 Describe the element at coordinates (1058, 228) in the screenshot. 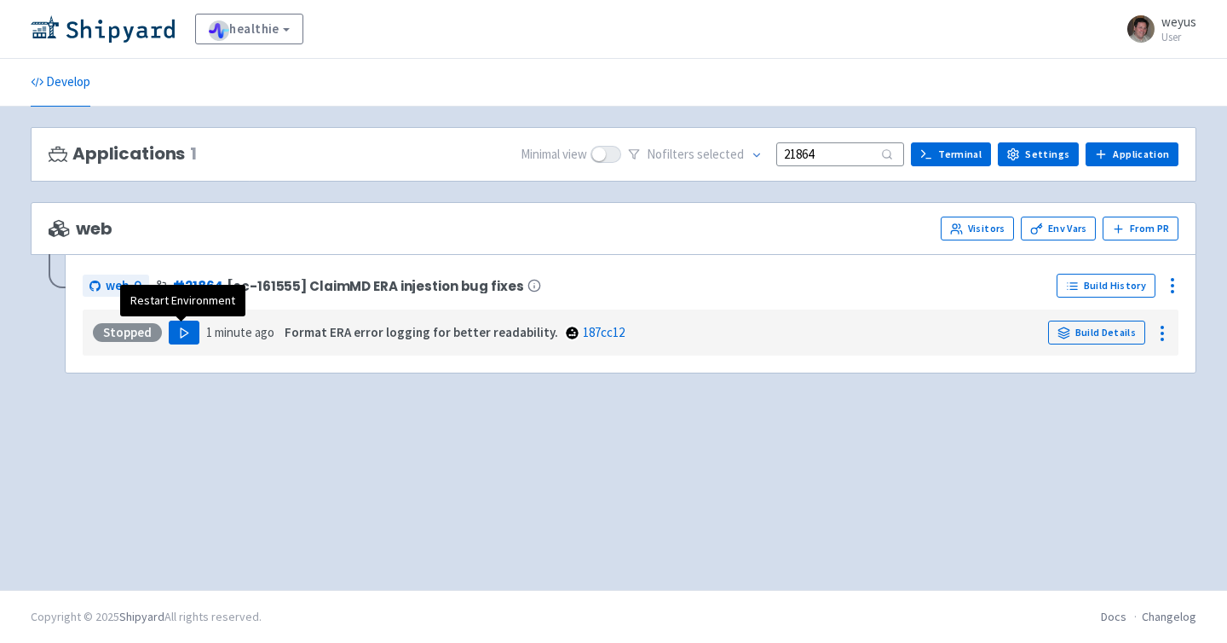

I see `a: Env Vars` at that location.